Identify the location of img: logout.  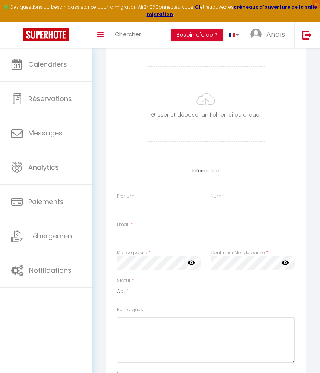
(307, 35).